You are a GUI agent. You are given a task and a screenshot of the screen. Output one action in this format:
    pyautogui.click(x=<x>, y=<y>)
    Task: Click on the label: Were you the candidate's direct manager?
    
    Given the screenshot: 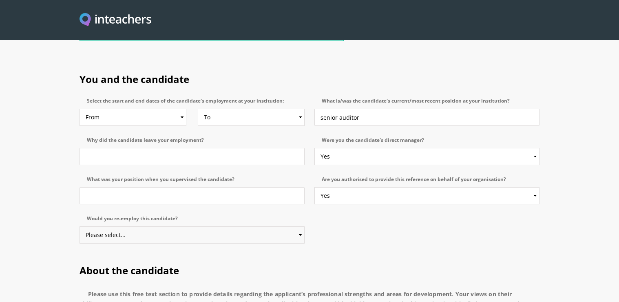 What is the action you would take?
    pyautogui.click(x=427, y=142)
    